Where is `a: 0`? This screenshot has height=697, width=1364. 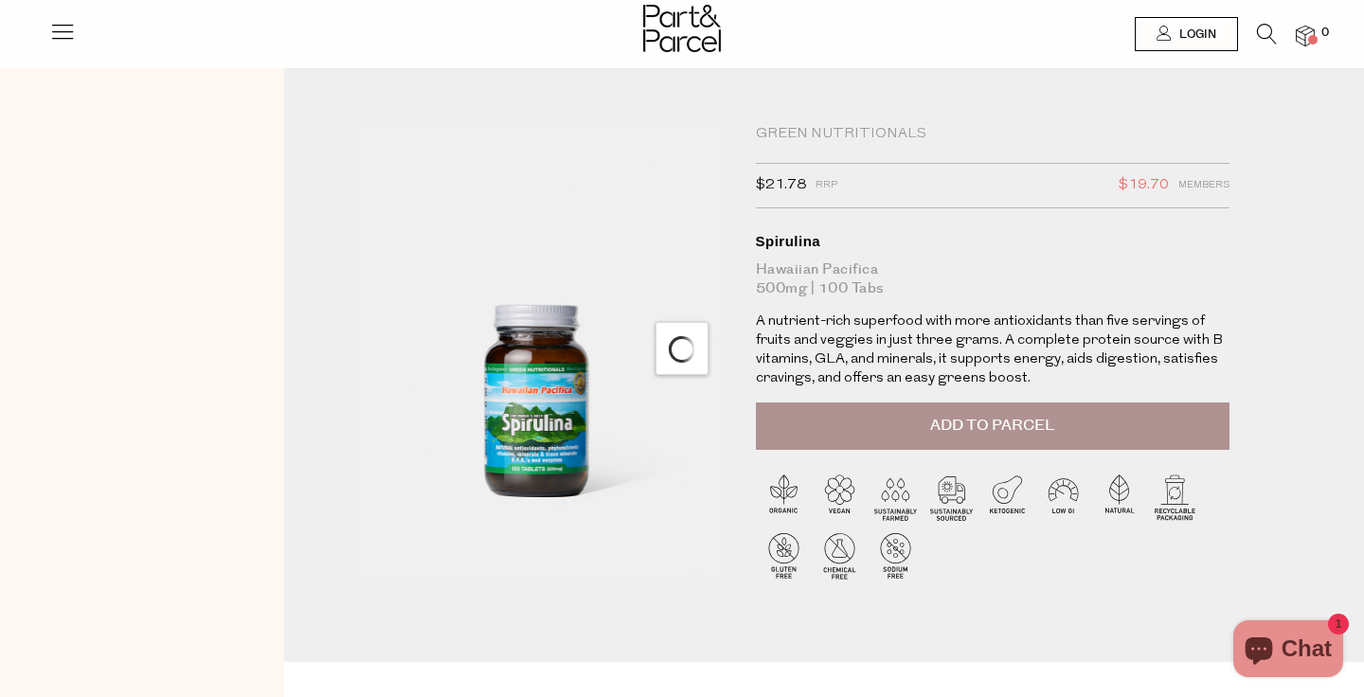
a: 0 is located at coordinates (1305, 35).